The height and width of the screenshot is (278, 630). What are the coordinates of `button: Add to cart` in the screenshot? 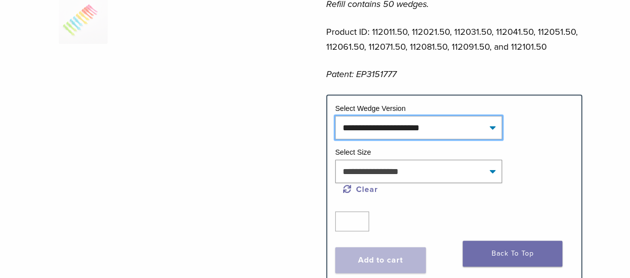 It's located at (380, 260).